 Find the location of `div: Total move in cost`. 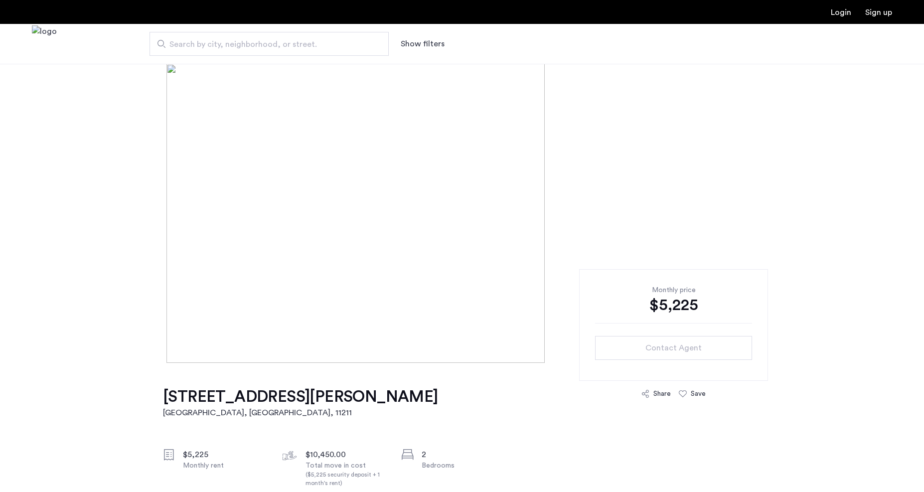

div: Total move in cost is located at coordinates (347, 474).